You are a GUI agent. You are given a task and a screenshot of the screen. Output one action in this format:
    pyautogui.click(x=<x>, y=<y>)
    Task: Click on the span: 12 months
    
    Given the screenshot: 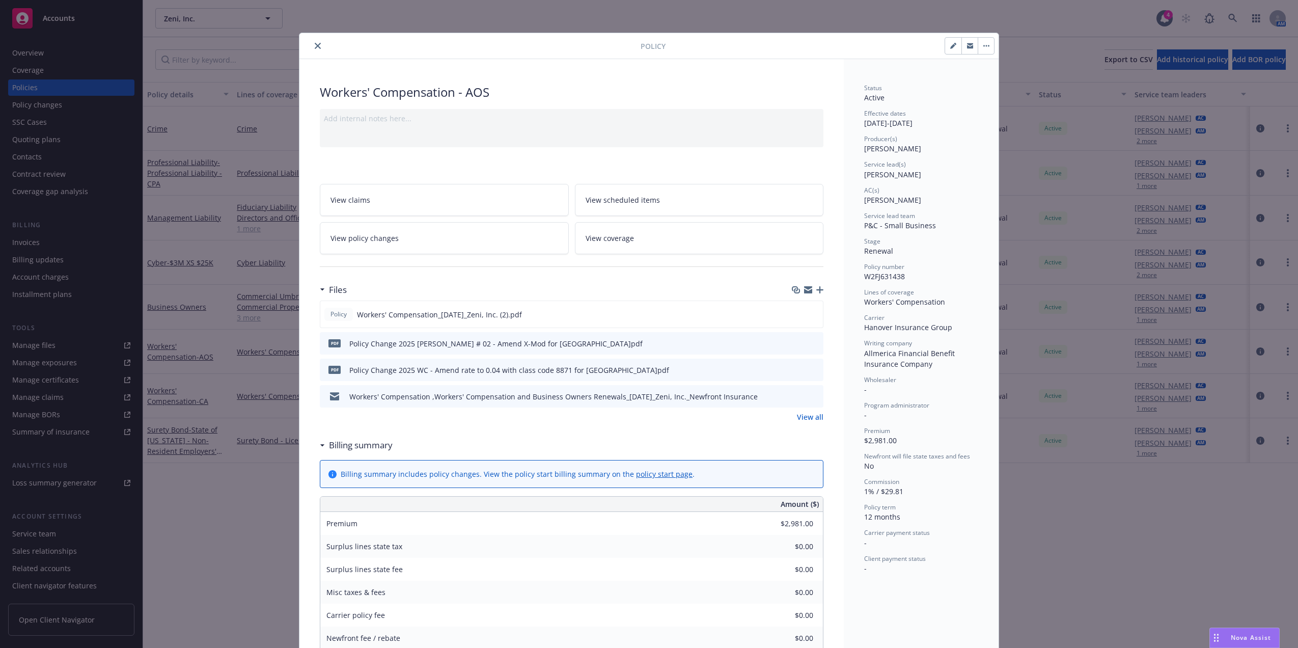 What is the action you would take?
    pyautogui.click(x=882, y=517)
    